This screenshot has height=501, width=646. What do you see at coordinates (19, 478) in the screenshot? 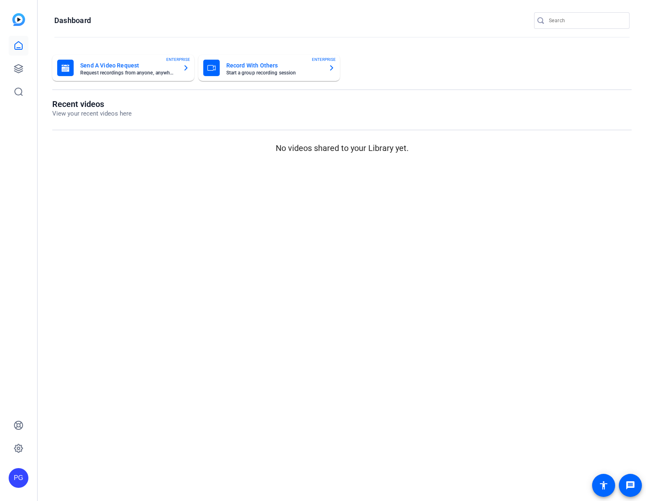
I see `div: PG` at bounding box center [19, 478].